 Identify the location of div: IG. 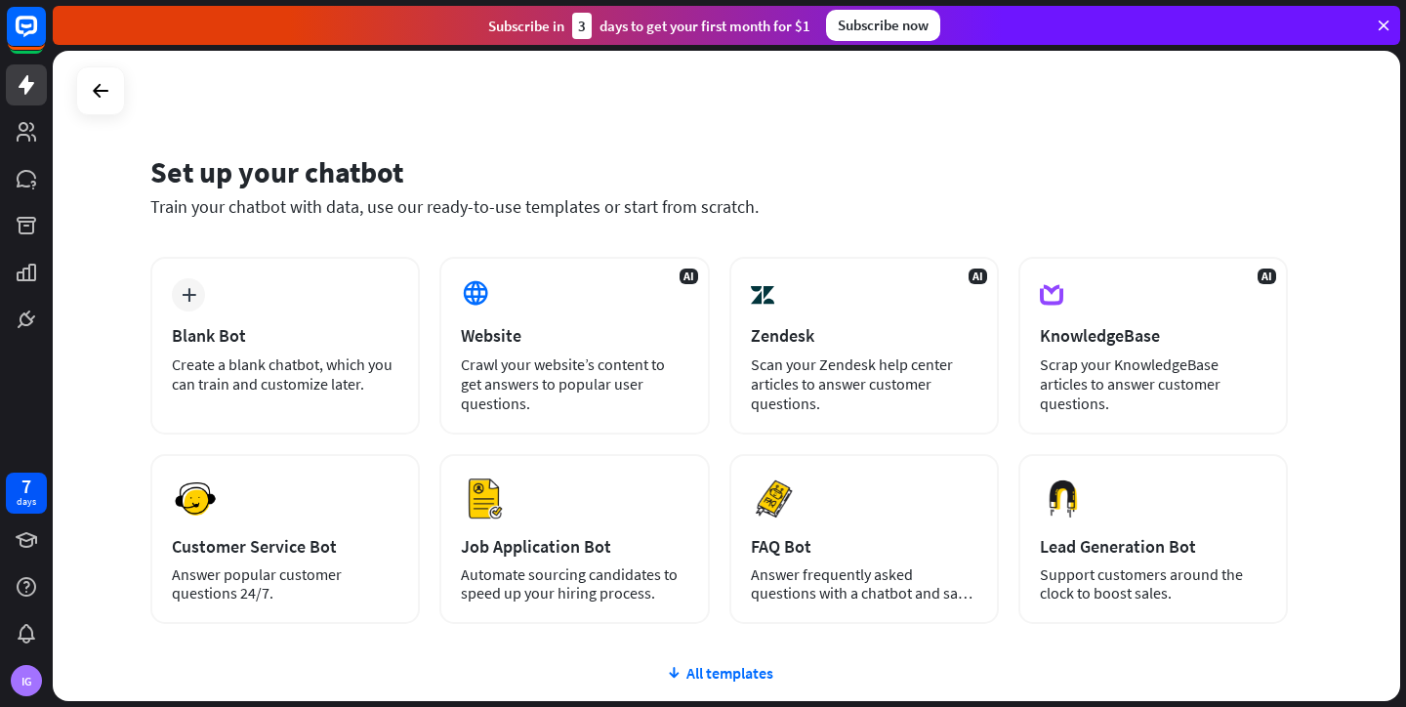
(26, 680).